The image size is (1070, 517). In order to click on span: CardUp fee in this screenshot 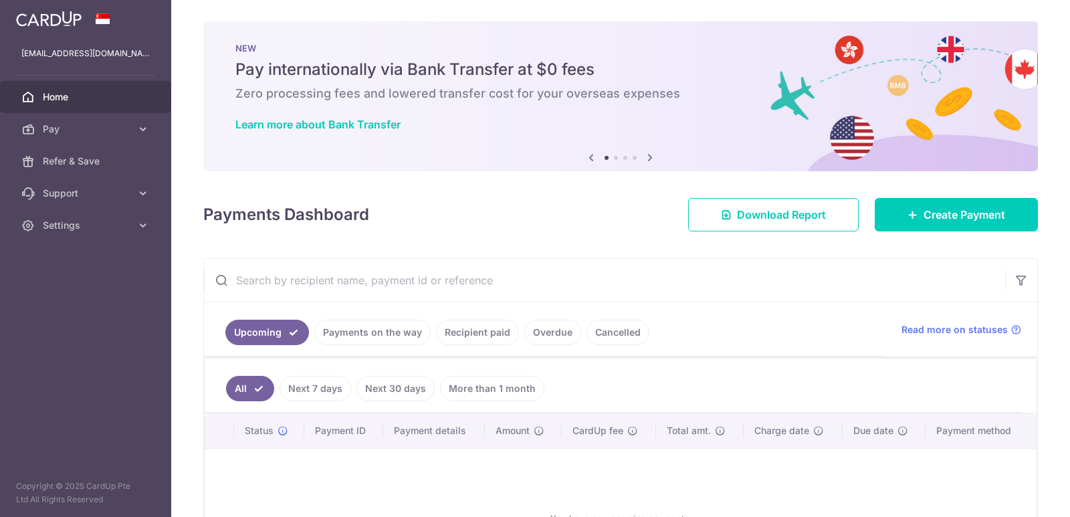, I will do `click(598, 430)`.